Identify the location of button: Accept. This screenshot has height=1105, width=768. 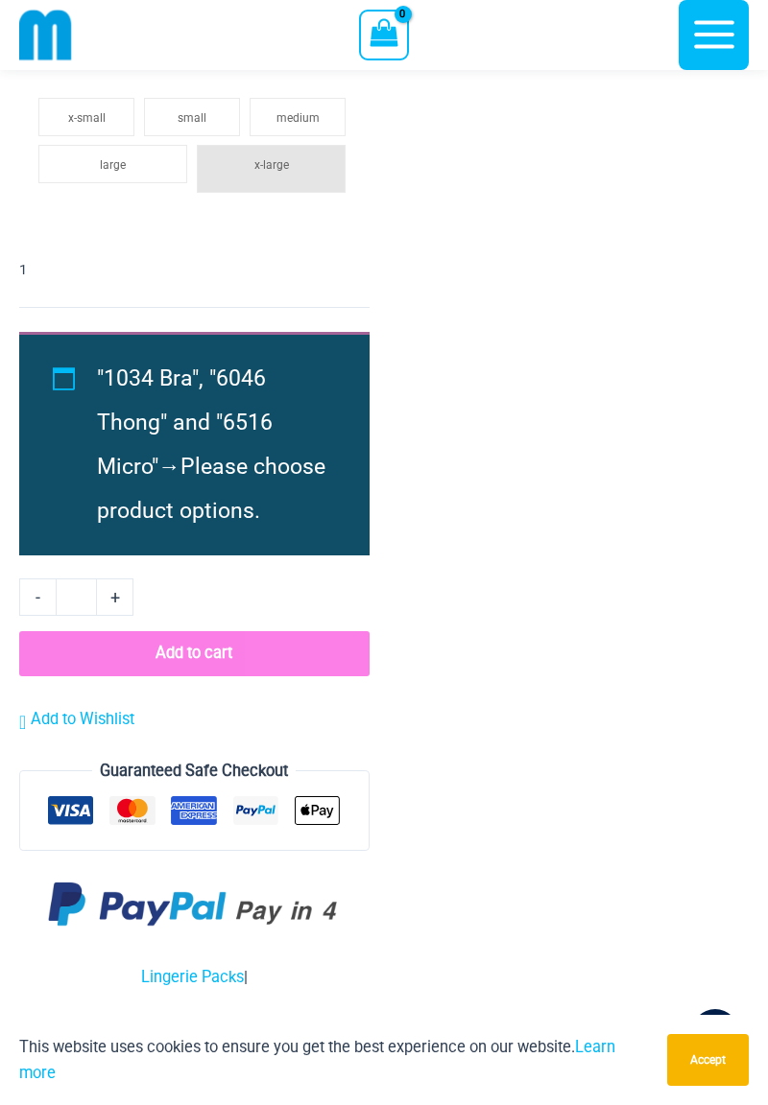
(707, 1060).